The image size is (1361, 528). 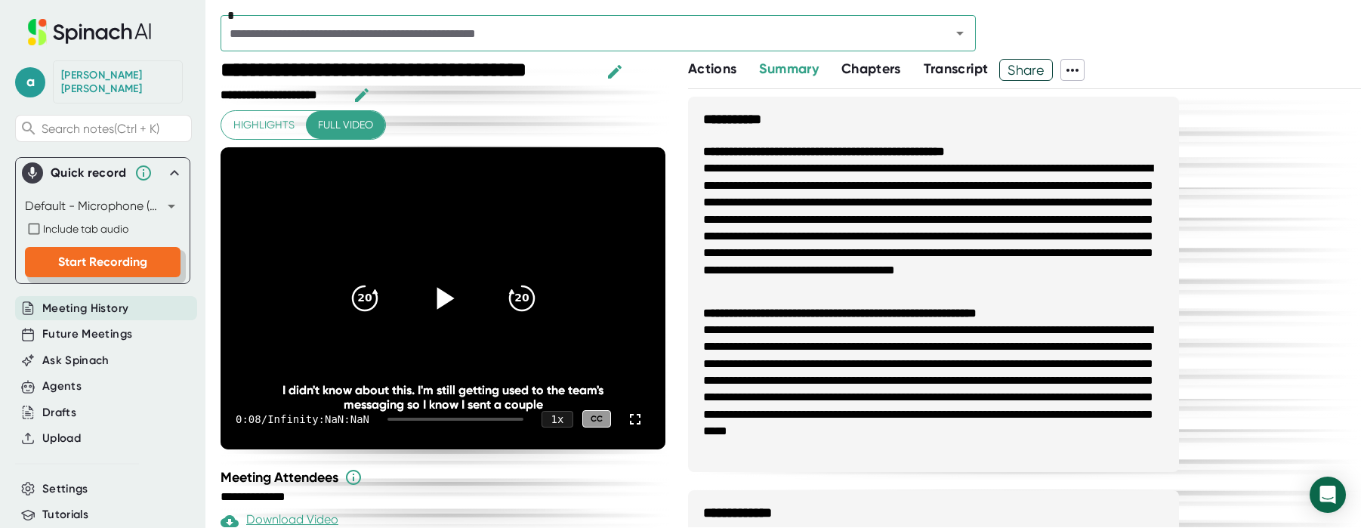 I want to click on div: Drafts, so click(x=59, y=412).